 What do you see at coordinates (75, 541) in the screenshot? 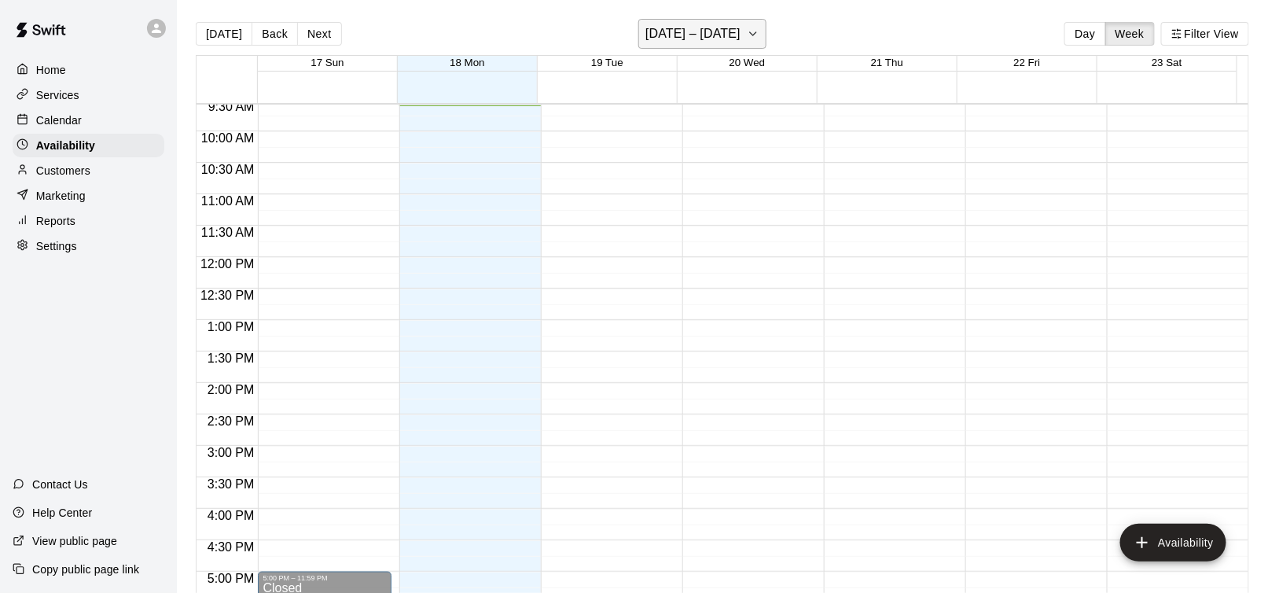
I see `p: View public page` at bounding box center [75, 541].